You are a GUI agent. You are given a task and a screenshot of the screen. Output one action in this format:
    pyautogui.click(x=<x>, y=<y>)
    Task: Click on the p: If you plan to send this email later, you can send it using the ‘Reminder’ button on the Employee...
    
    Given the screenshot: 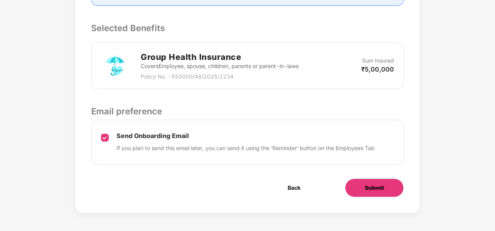 What is the action you would take?
    pyautogui.click(x=245, y=148)
    